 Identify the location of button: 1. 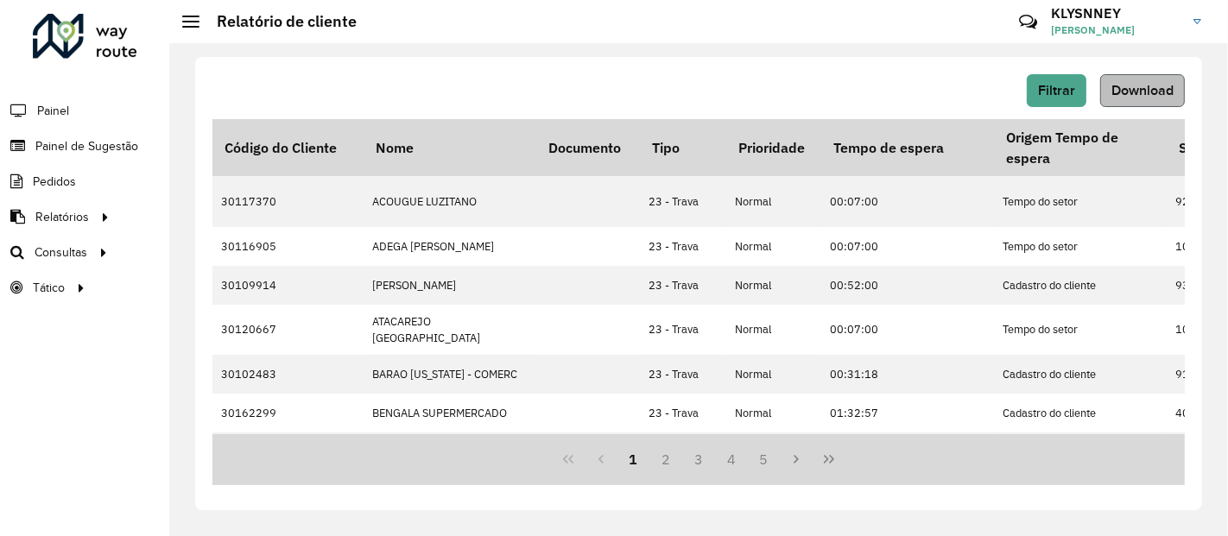
(634, 459).